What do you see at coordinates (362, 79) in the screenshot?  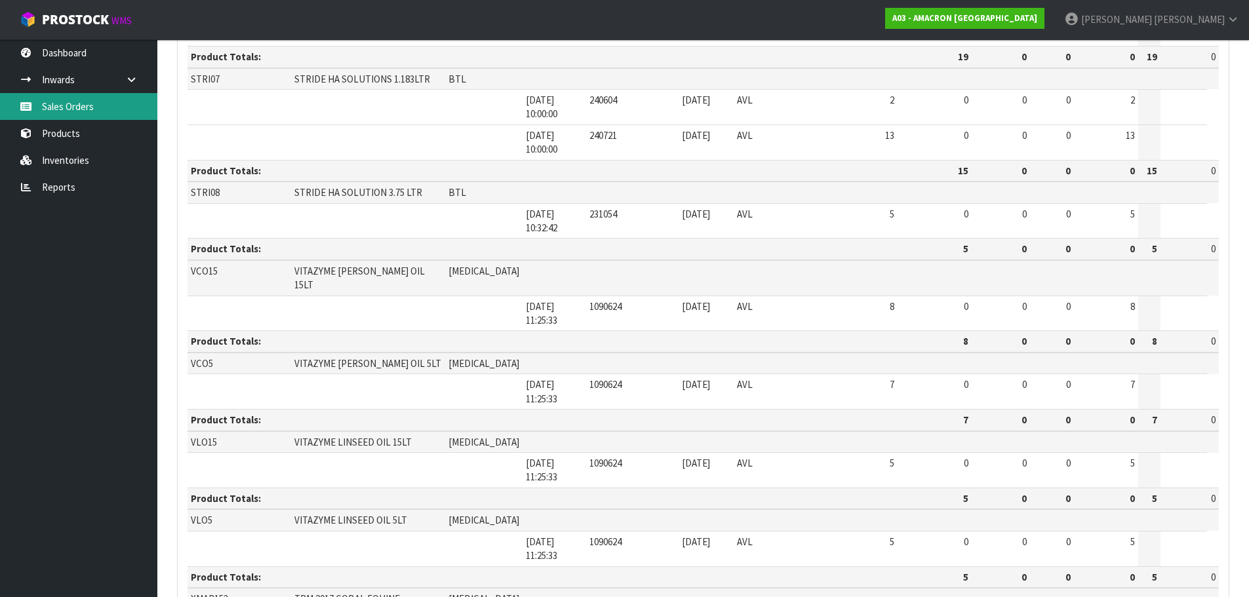 I see `span: STRIDE HA SOLUTIONS 1.183LTR` at bounding box center [362, 79].